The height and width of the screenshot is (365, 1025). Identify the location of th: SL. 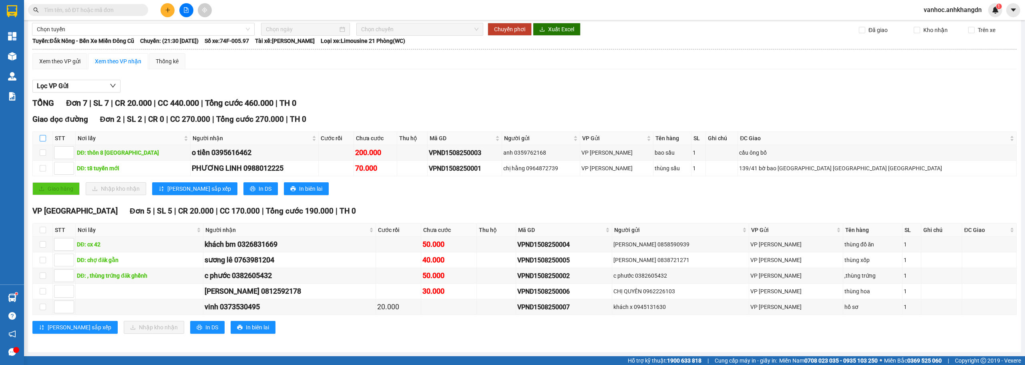
(911, 230).